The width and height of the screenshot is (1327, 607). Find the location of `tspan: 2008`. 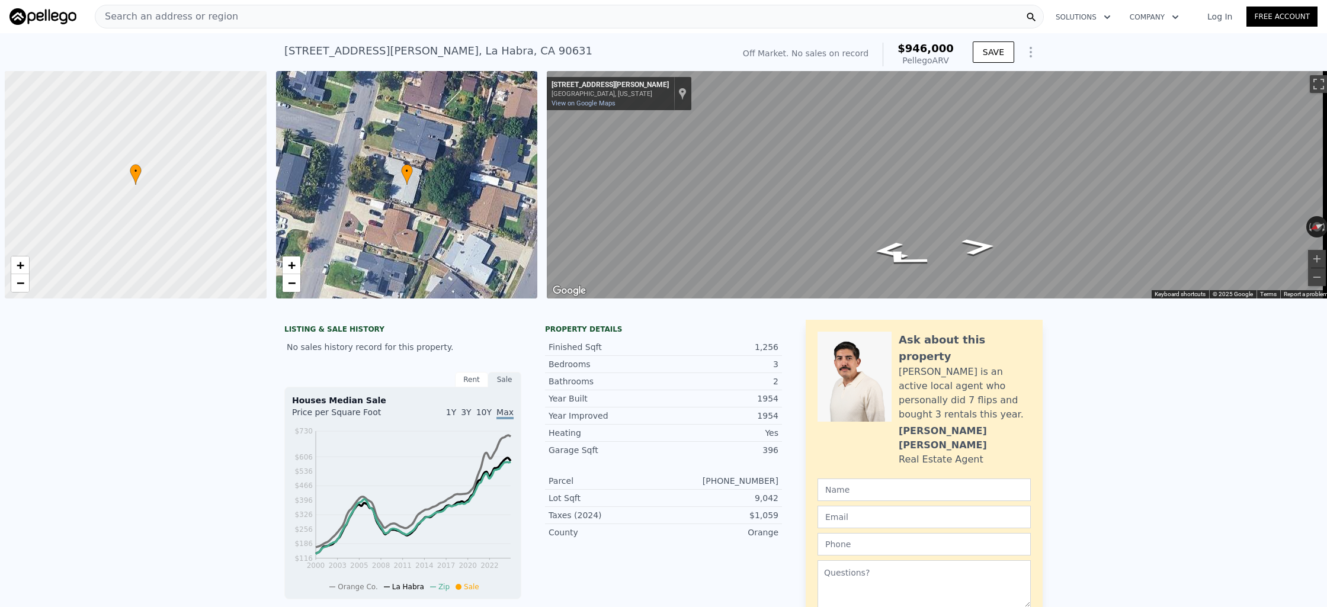

tspan: 2008 is located at coordinates (381, 566).